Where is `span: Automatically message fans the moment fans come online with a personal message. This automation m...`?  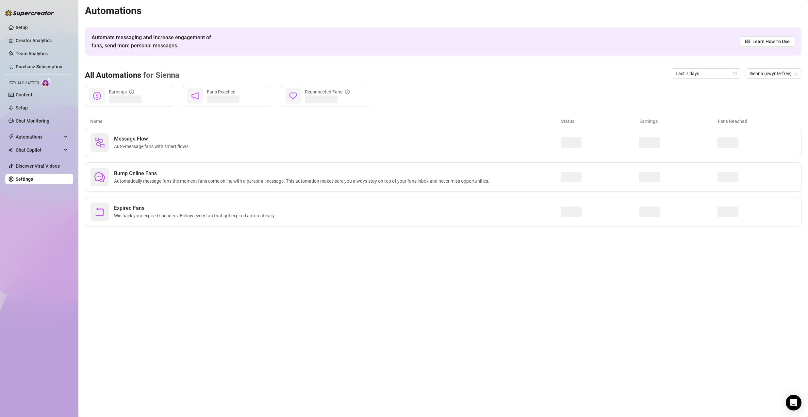
span: Automatically message fans the moment fans come online with a personal message. This automation m... is located at coordinates (303, 181).